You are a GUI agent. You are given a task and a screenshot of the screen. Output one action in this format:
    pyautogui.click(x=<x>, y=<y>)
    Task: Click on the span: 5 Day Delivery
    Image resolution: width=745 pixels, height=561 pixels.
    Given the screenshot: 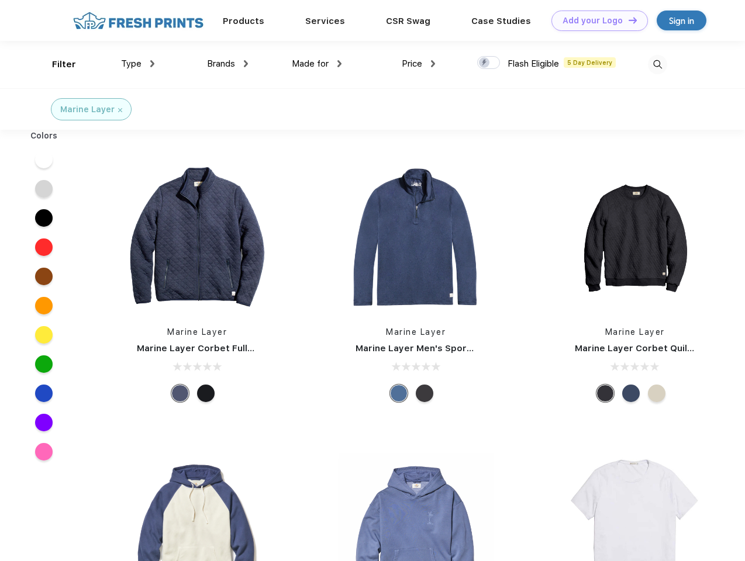 What is the action you would take?
    pyautogui.click(x=589, y=63)
    